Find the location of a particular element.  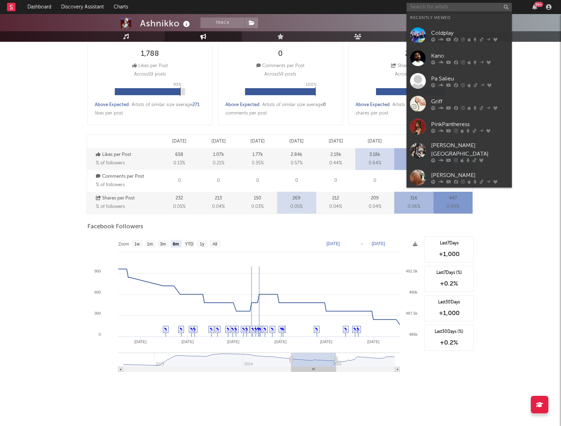

text: 487.5k is located at coordinates (412, 313).